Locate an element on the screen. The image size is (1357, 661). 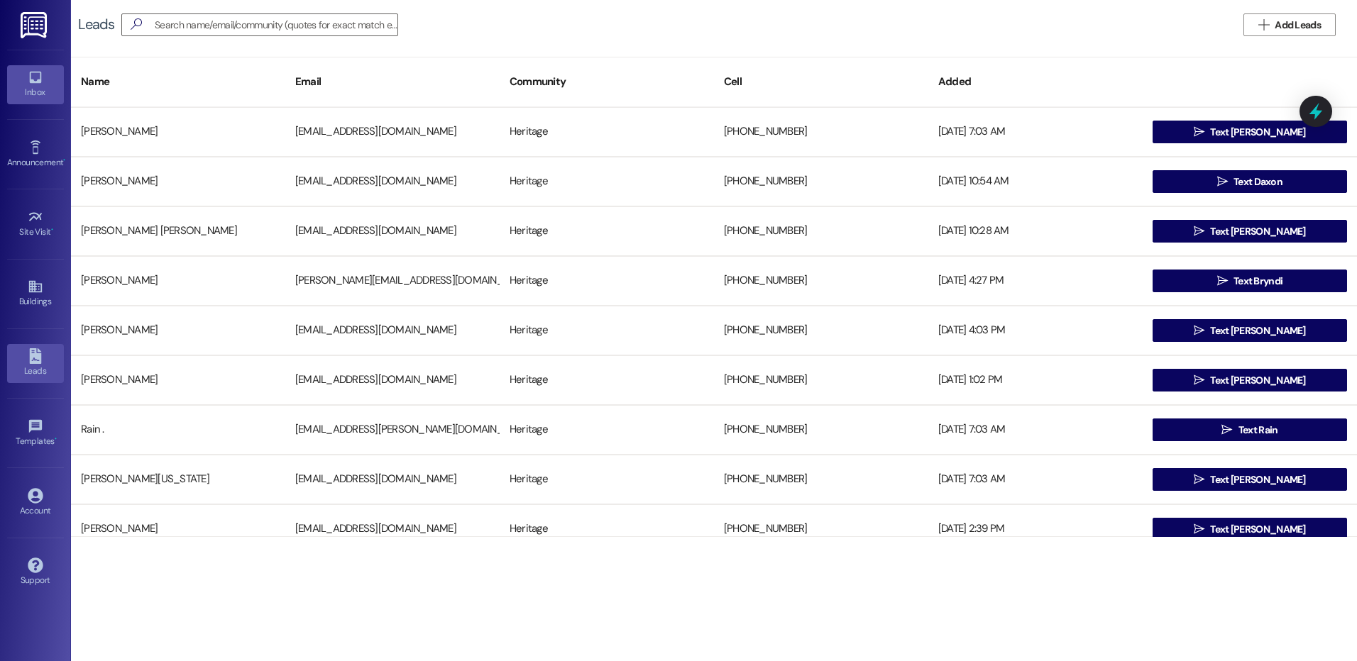
img: ResiDesk Logo is located at coordinates (35, 25).